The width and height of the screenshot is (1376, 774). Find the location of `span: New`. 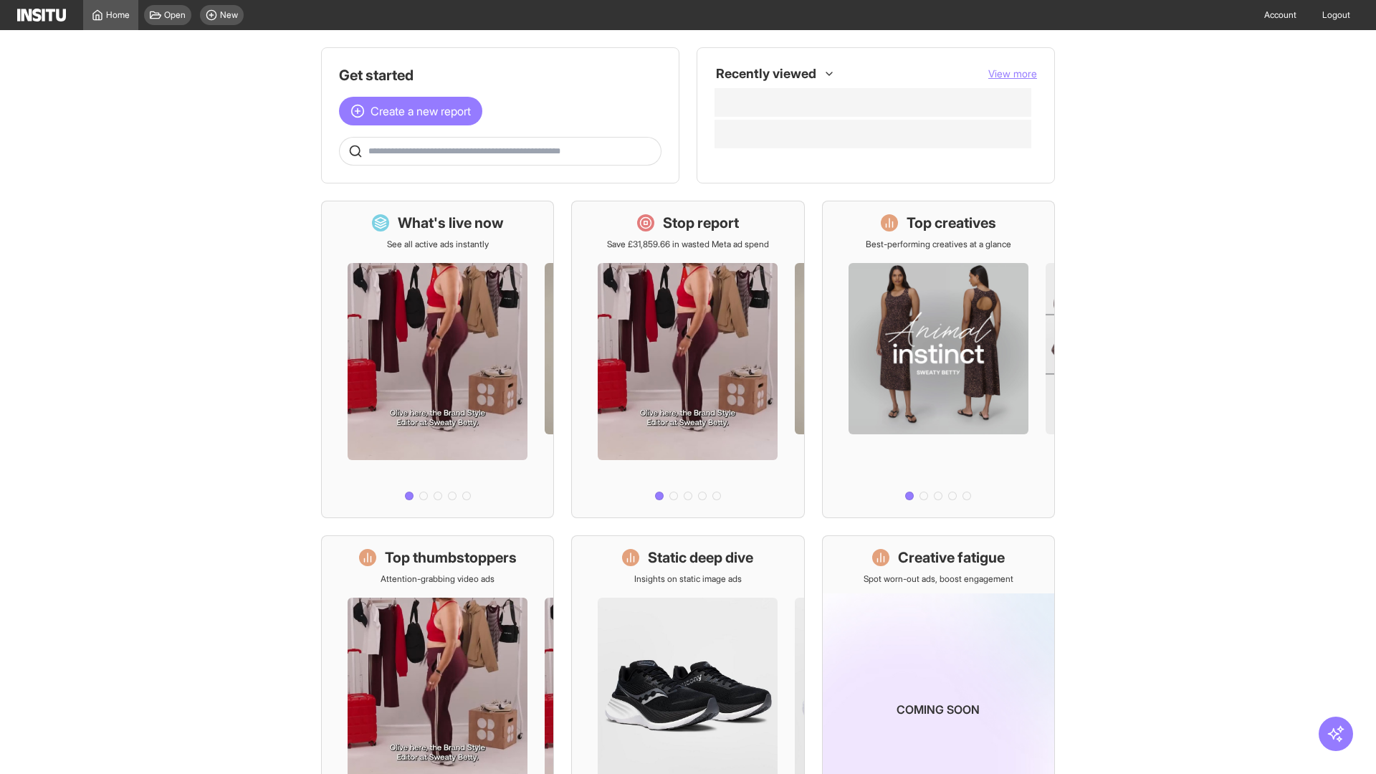

span: New is located at coordinates (229, 15).